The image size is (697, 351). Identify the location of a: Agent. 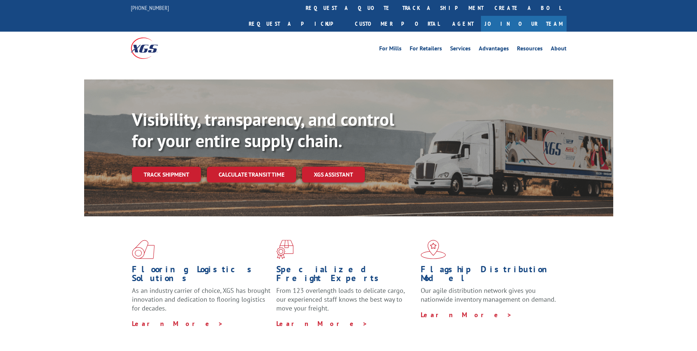
(463, 24).